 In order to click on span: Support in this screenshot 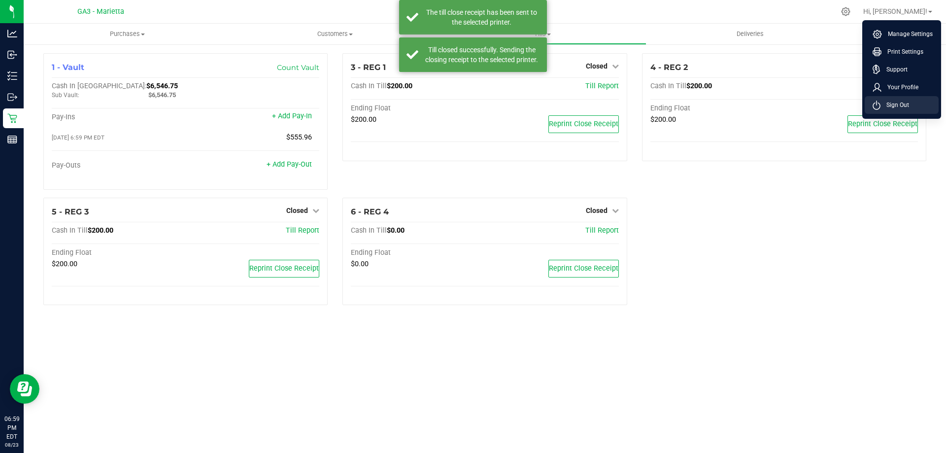, I will do `click(894, 70)`.